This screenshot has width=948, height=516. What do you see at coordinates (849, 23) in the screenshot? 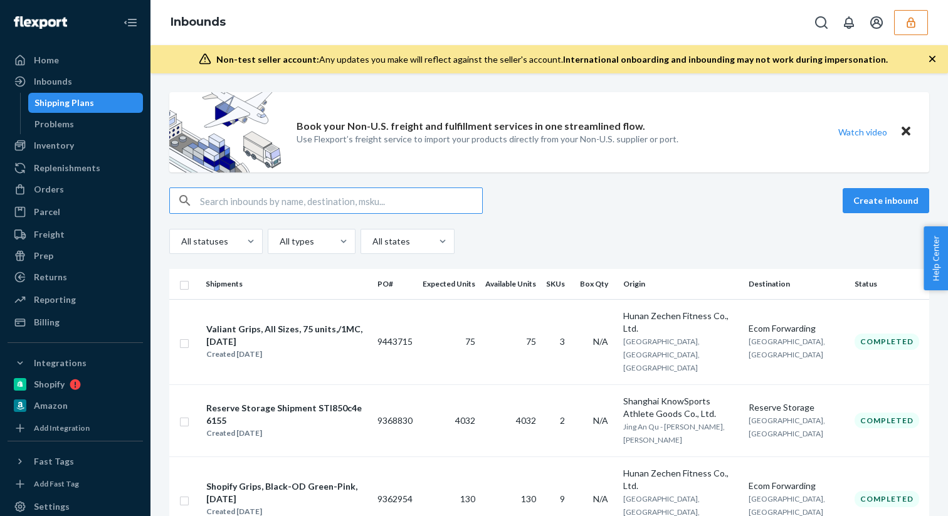
I see `button: Open notifications` at bounding box center [849, 23].